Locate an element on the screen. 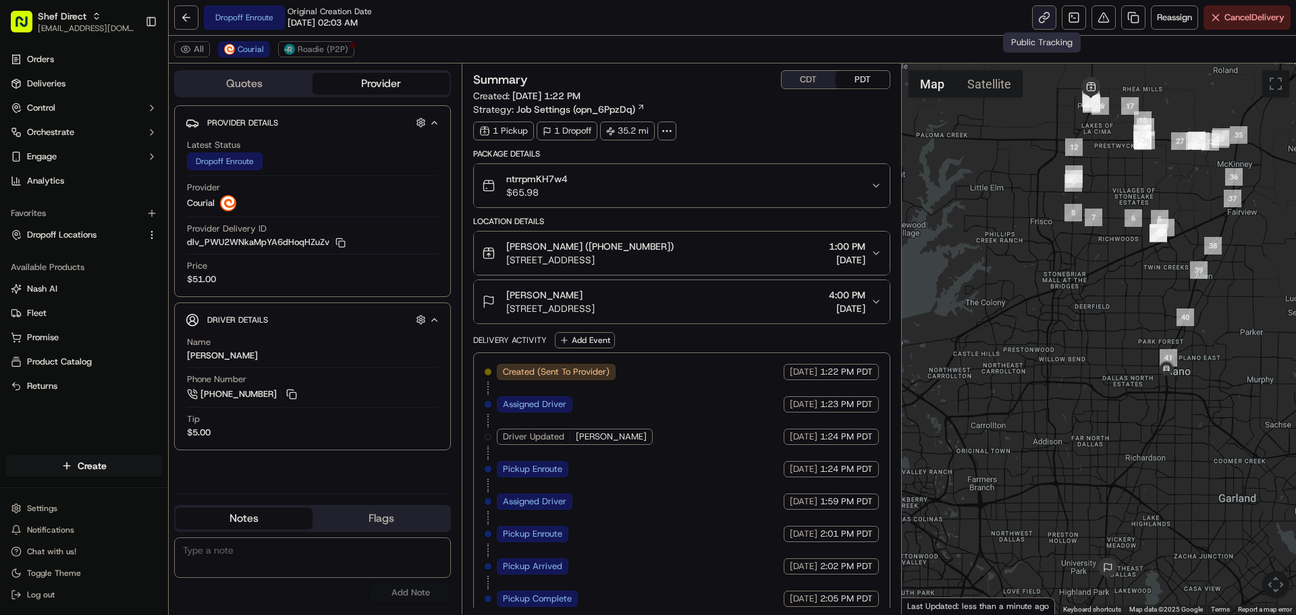 Image resolution: width=1296 pixels, height=615 pixels. div: 27 is located at coordinates (1180, 141).